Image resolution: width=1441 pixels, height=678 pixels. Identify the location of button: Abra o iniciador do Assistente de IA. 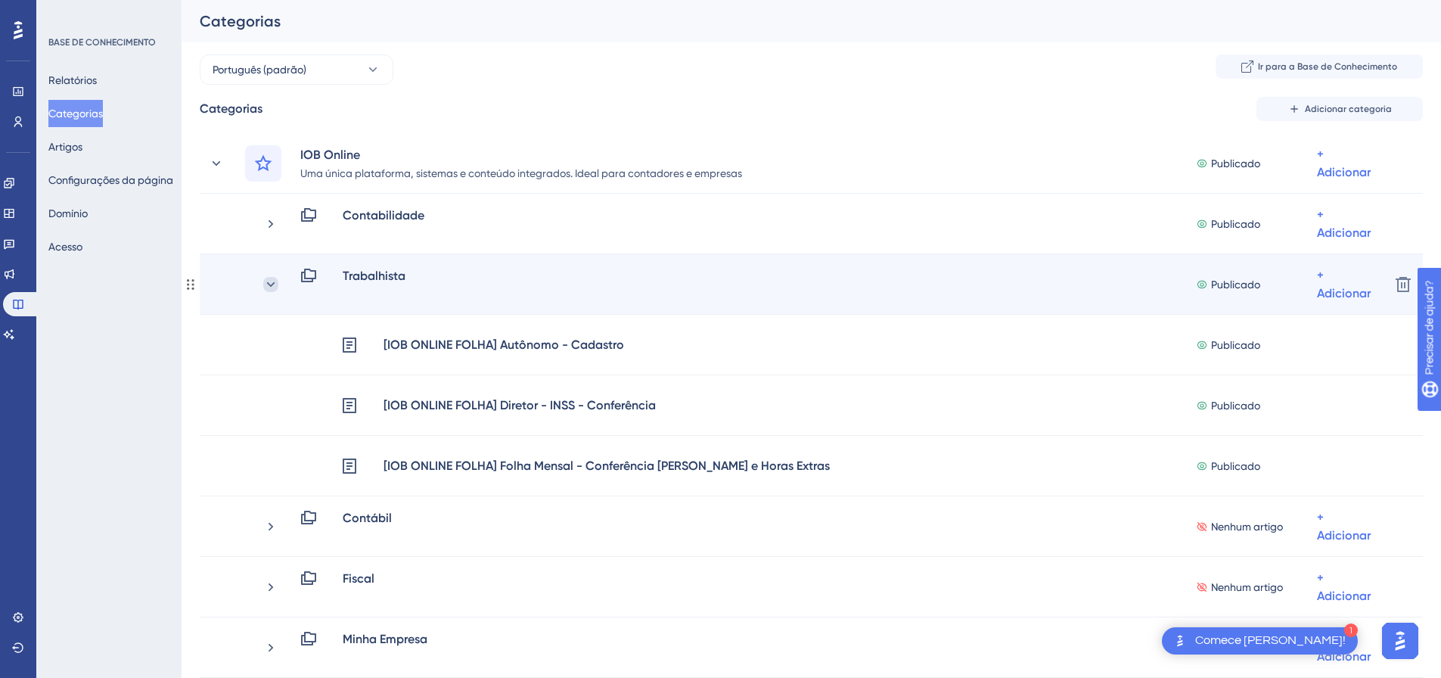
(23, 23).